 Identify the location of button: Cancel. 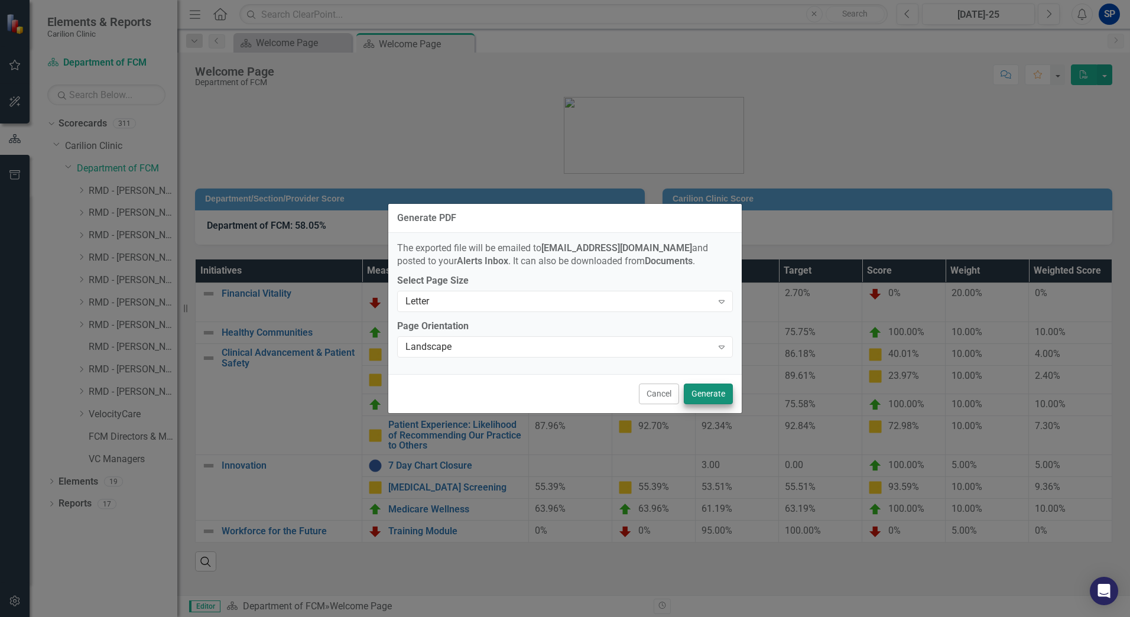
(659, 394).